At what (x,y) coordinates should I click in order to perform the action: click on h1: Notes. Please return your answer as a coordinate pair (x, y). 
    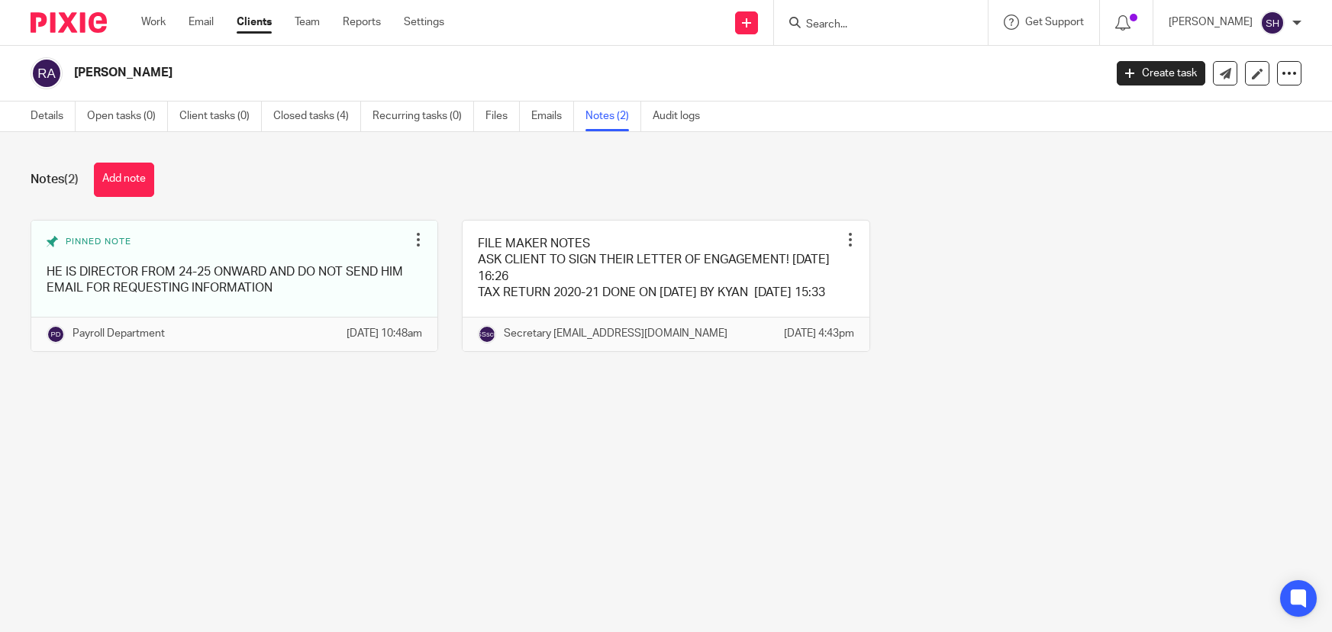
    Looking at the image, I should click on (54, 179).